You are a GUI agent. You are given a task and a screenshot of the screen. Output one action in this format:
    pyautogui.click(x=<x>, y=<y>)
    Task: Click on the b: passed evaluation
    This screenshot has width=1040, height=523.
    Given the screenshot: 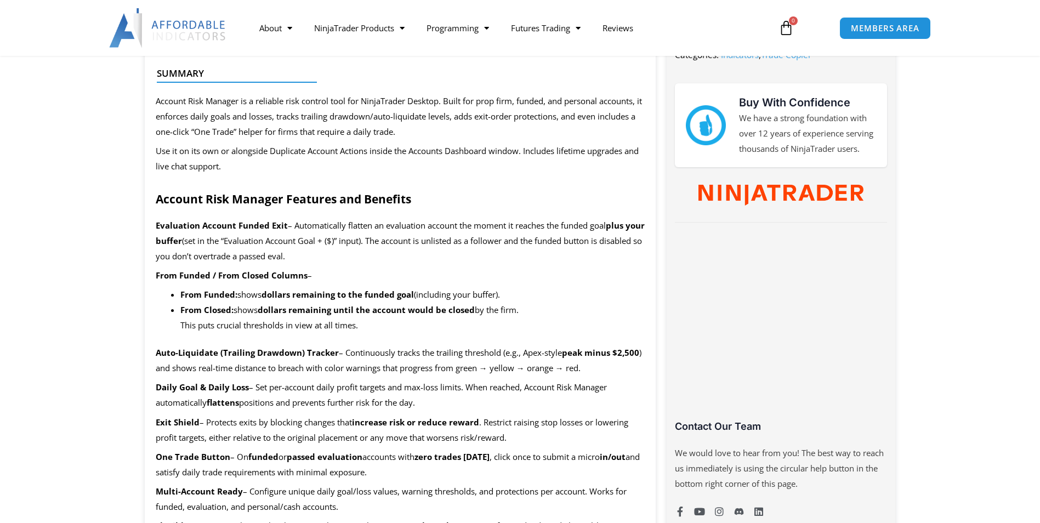 What is the action you would take?
    pyautogui.click(x=325, y=457)
    